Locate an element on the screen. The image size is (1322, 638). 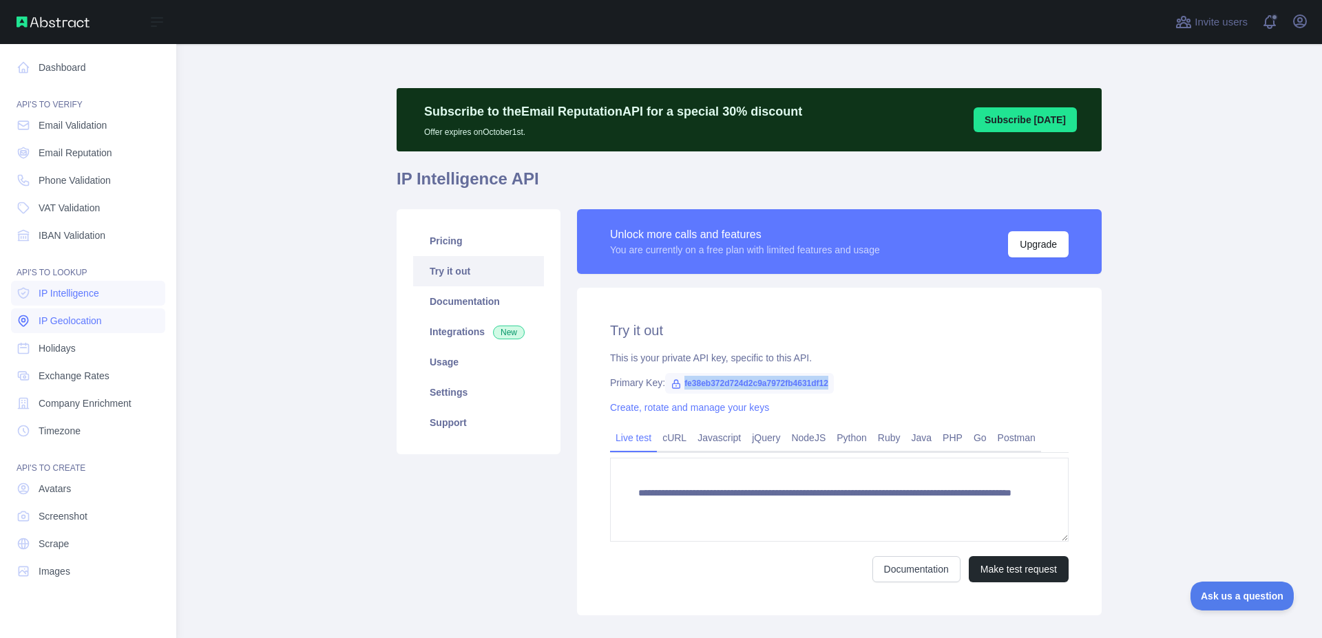
a: NodeJS is located at coordinates (809, 438).